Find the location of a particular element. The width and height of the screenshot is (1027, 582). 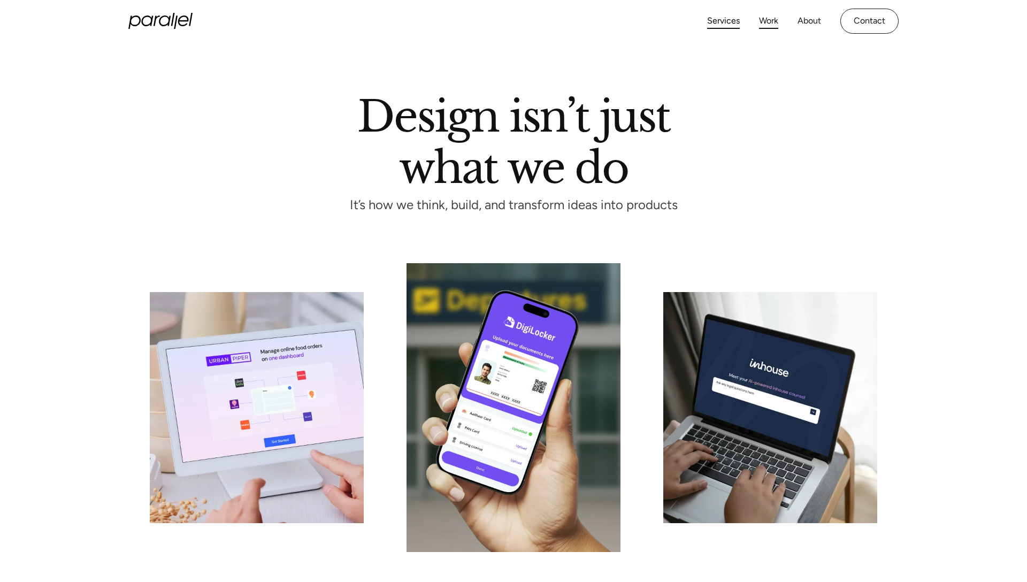

h1: Design isn’t just what we do is located at coordinates (514, 140).